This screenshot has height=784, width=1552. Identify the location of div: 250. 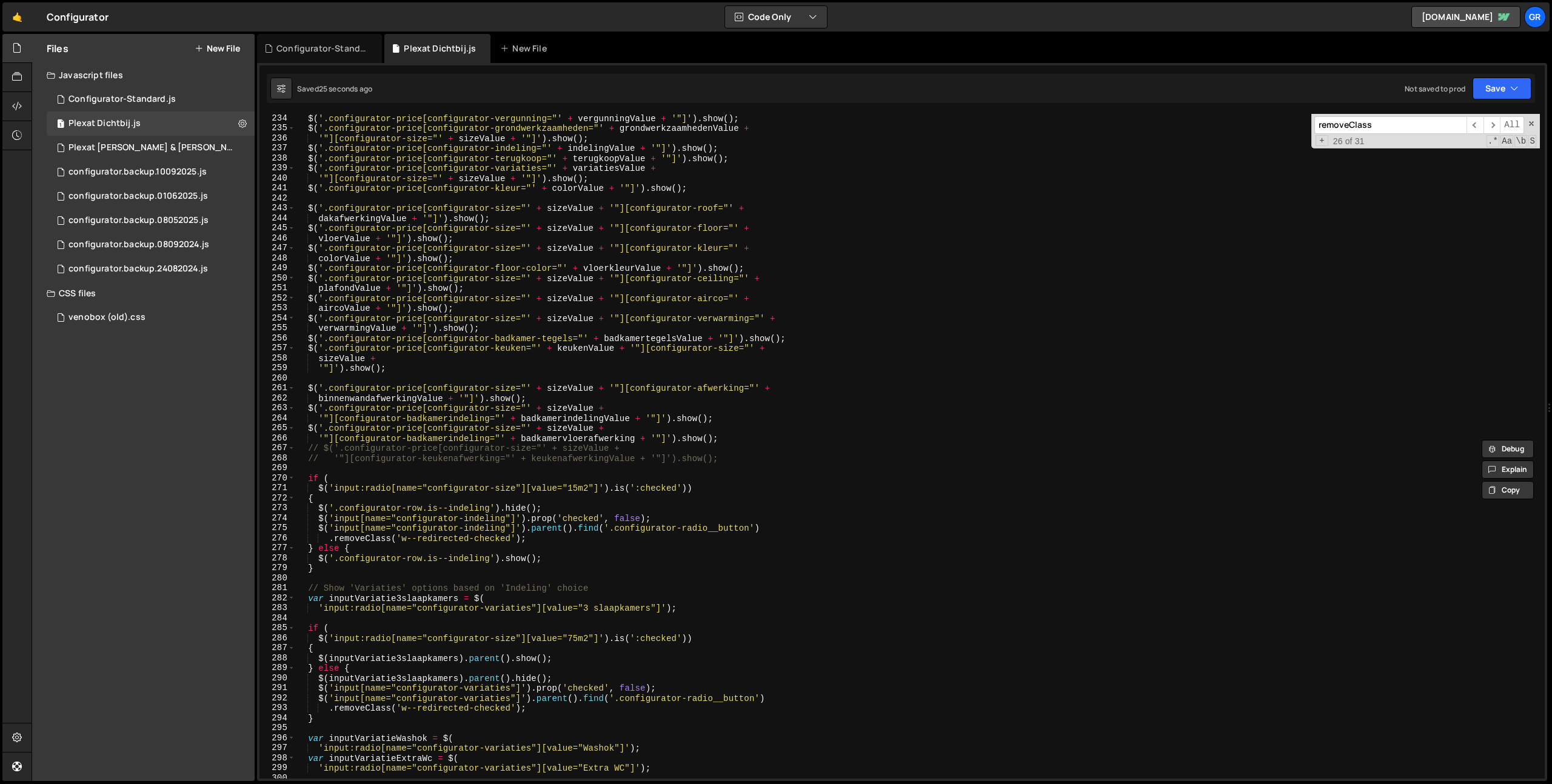
(277, 278).